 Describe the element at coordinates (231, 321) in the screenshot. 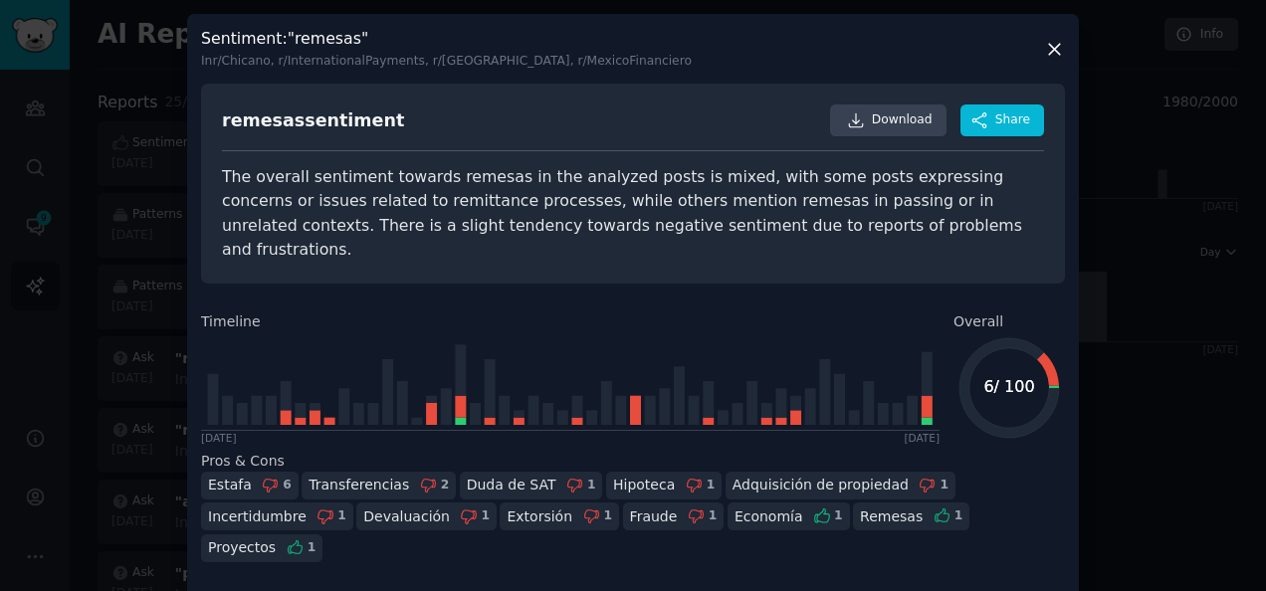

I see `span: Timeline` at that location.